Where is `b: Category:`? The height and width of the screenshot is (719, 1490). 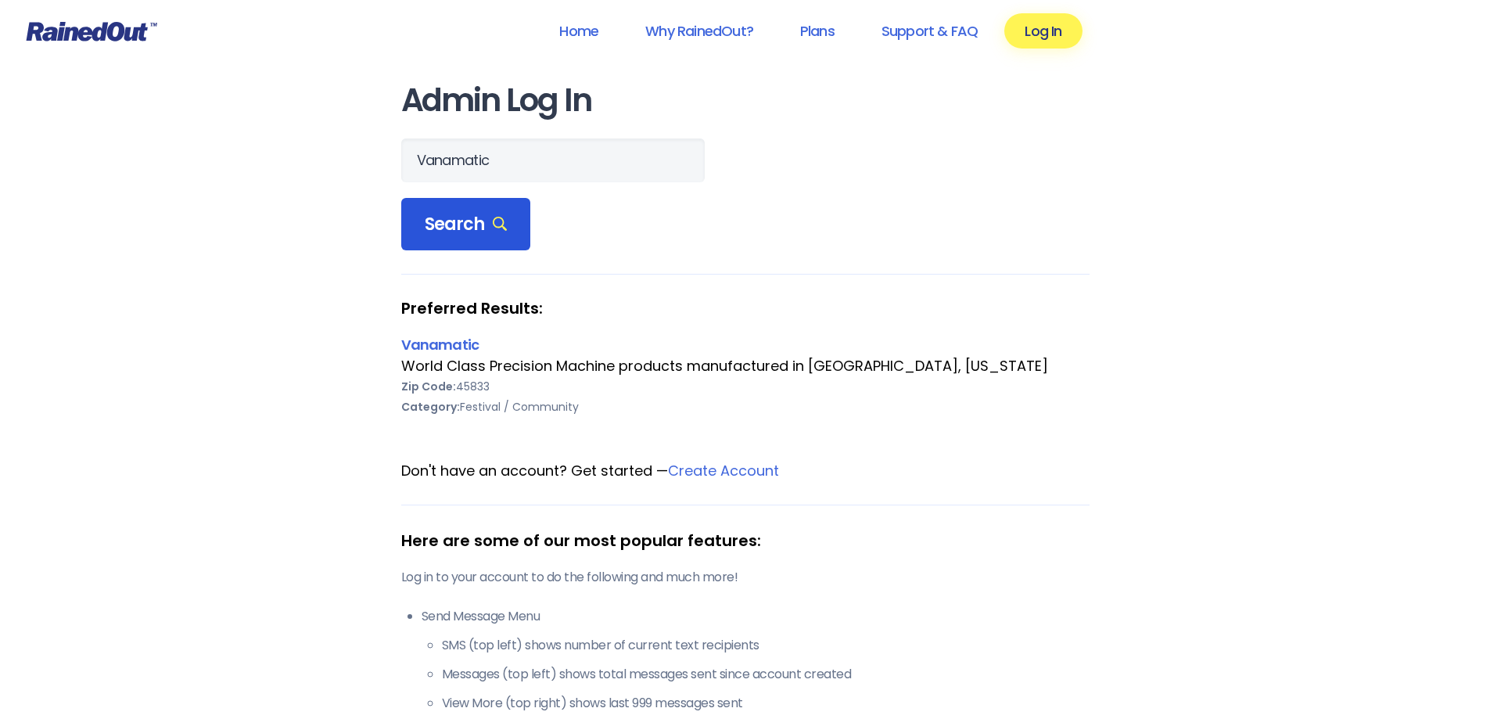
b: Category: is located at coordinates (430, 407).